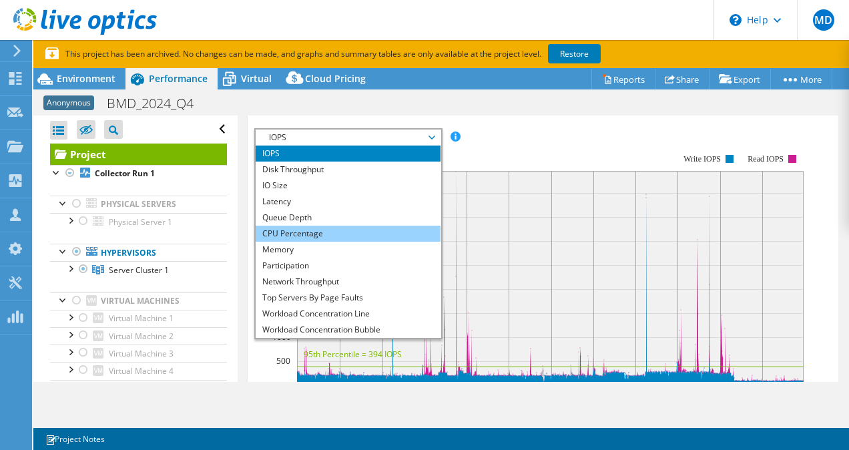  Describe the element at coordinates (352, 354) in the screenshot. I see `text: 95th Percentile = 394 IOPS` at that location.